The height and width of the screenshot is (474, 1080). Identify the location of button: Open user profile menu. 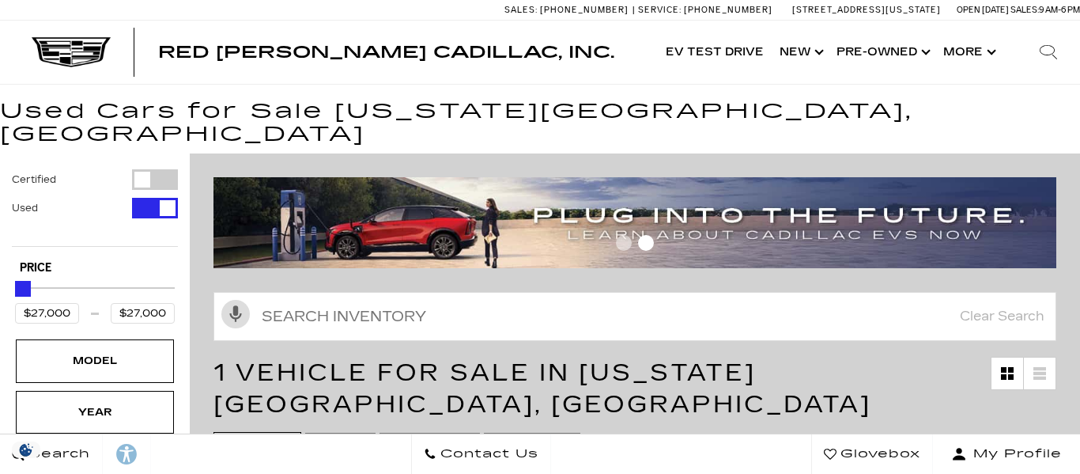
(1006, 454).